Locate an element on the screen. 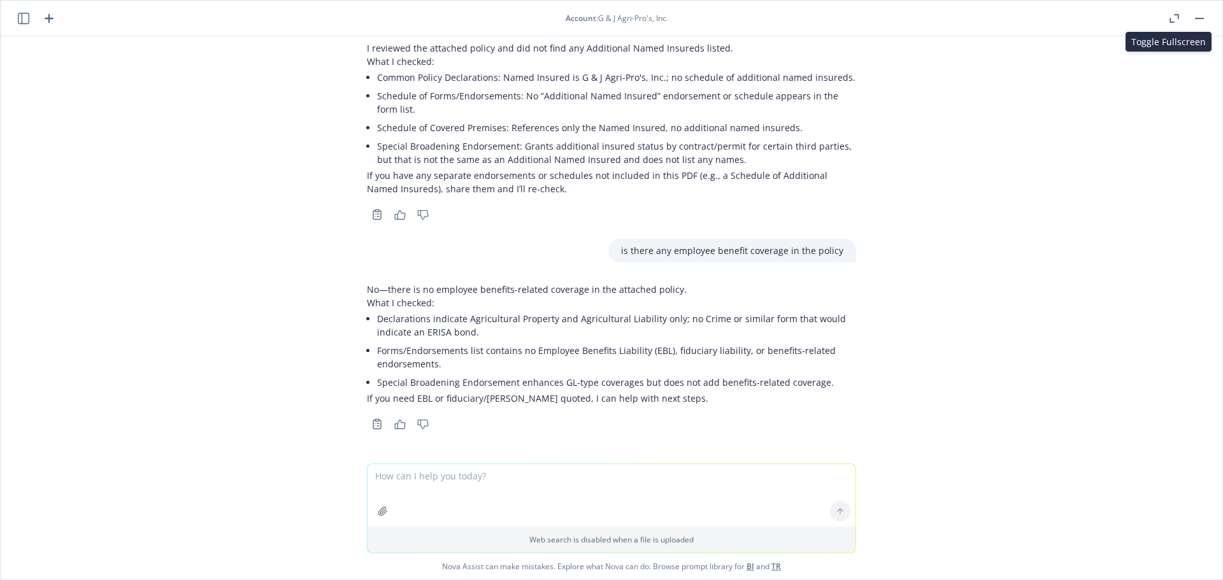 The height and width of the screenshot is (580, 1223). p: Web search is disabled when a file is uploaded is located at coordinates (612, 540).